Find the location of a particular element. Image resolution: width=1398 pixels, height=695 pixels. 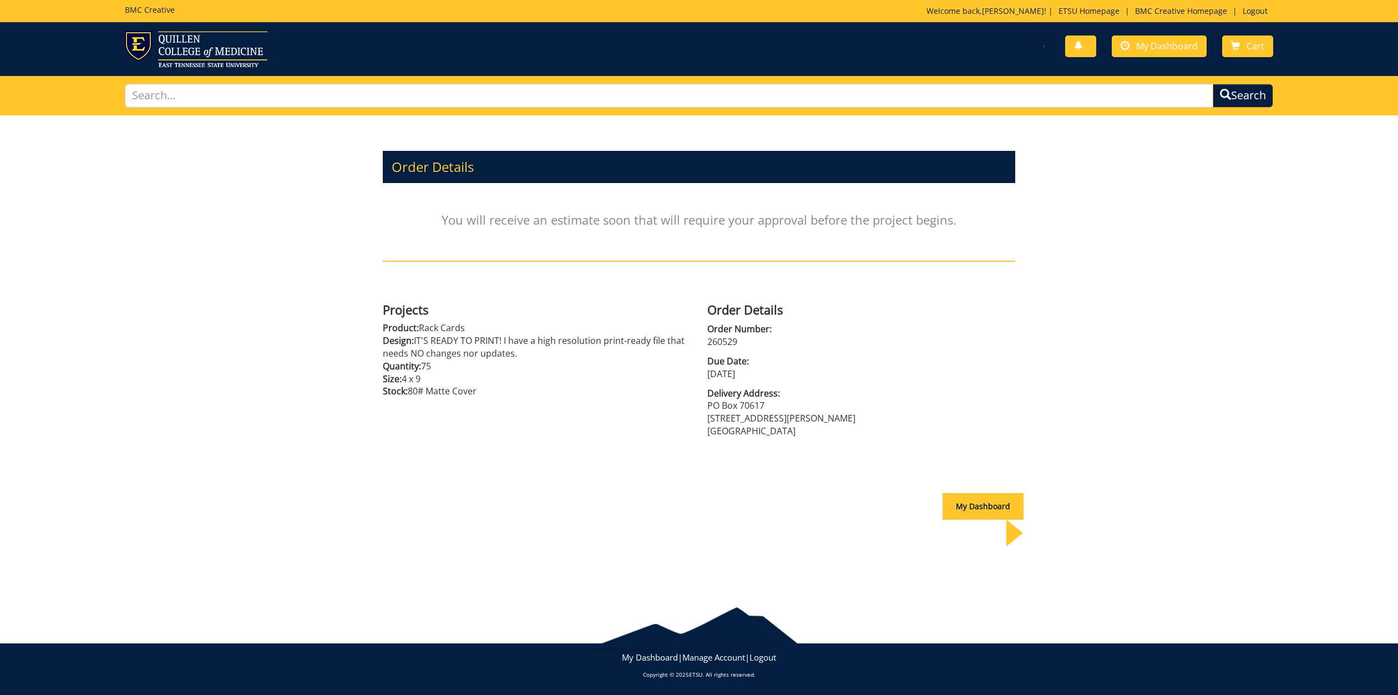

img: ETSU logo is located at coordinates (196, 49).